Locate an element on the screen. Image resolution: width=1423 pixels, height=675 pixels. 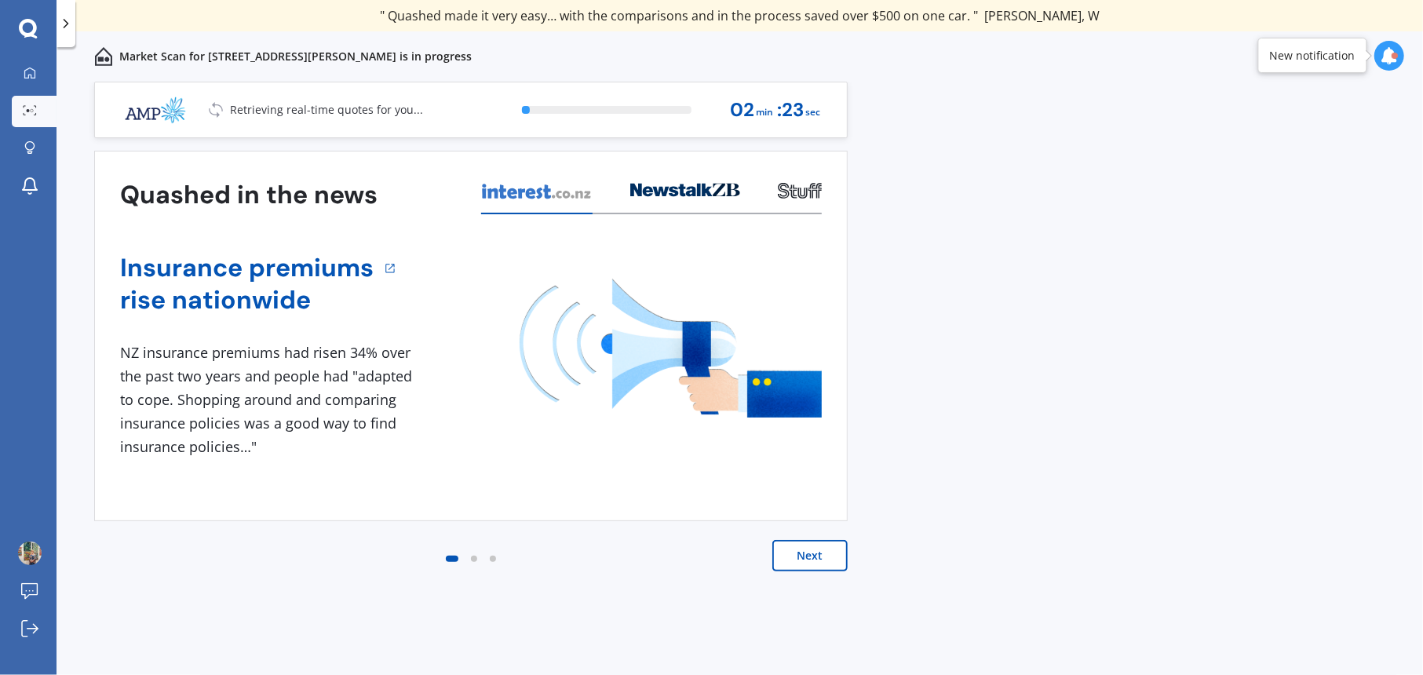
img: ACg8ocLa4_HLoTOhpkx-fKU8hguYqggPq2-U17d-4J00in2heO76Qano=s96-c is located at coordinates (30, 553).